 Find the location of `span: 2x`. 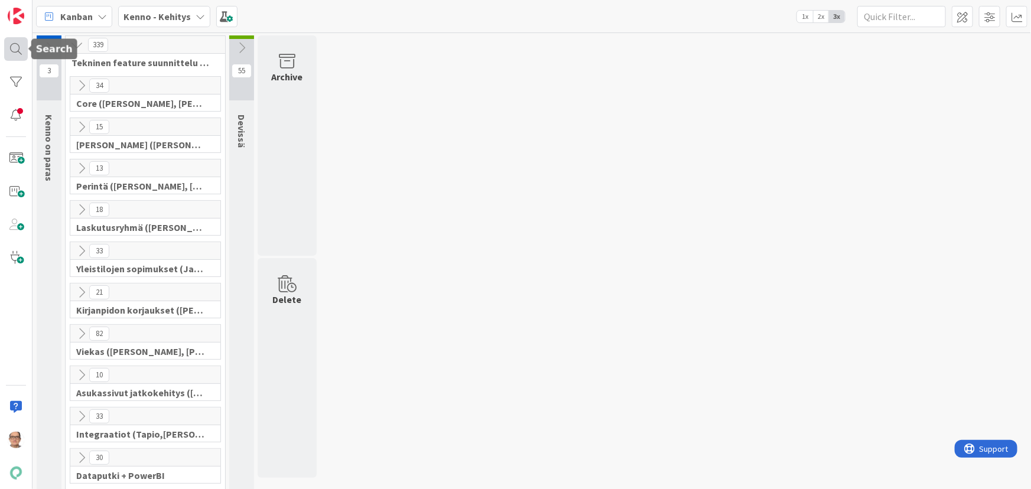

span: 2x is located at coordinates (821, 17).